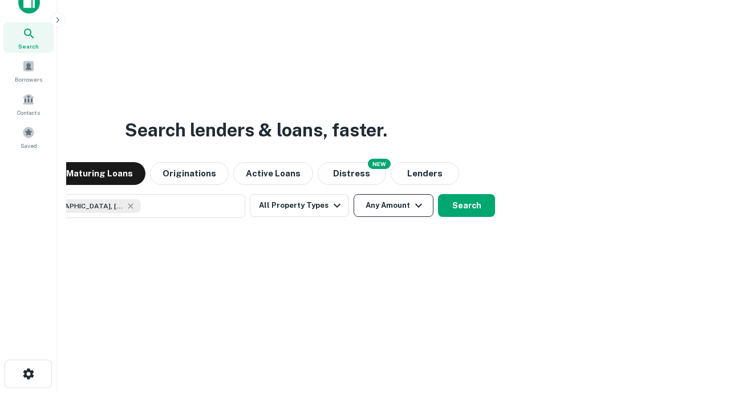  What do you see at coordinates (29, 79) in the screenshot?
I see `span: Borrowers` at bounding box center [29, 79].